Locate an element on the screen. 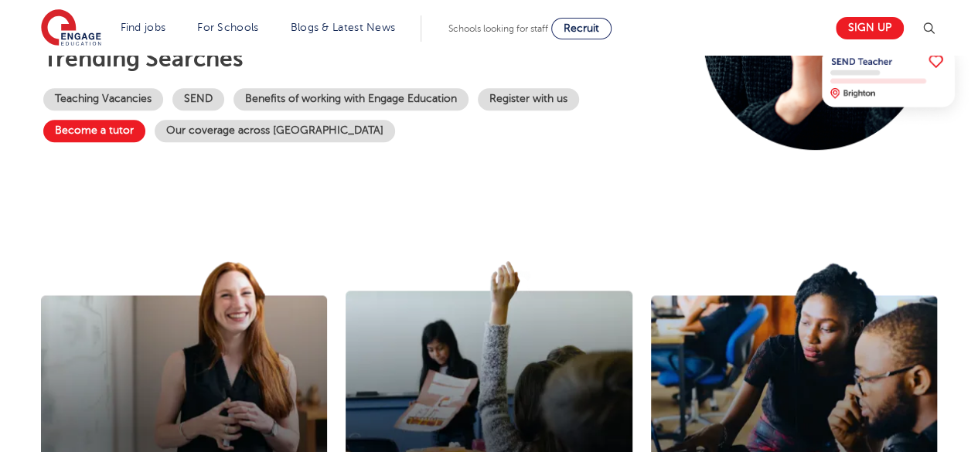 The image size is (978, 452). a: Recruit is located at coordinates (581, 29).